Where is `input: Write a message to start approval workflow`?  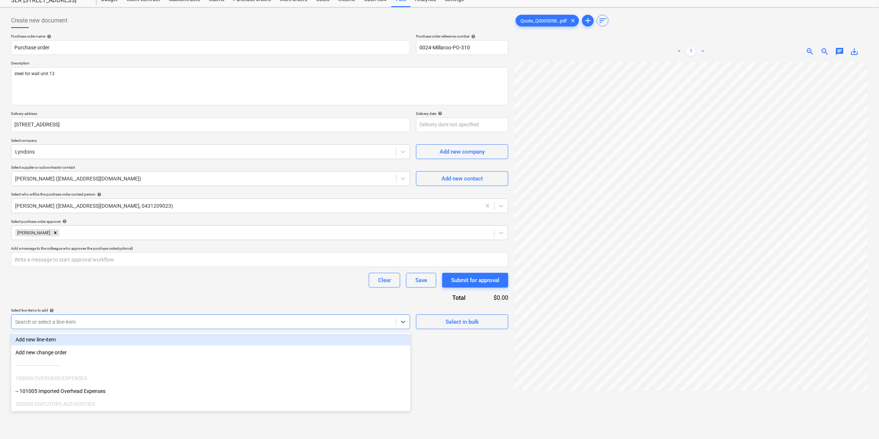
input: Write a message to start approval workflow is located at coordinates (260, 260).